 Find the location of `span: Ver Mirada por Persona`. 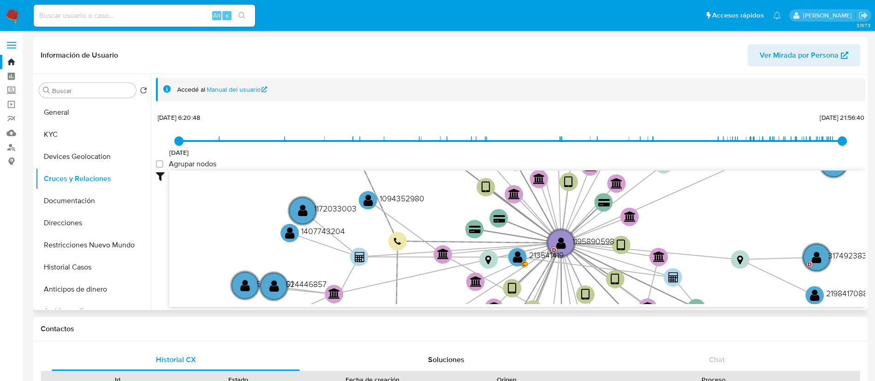

span: Ver Mirada por Persona is located at coordinates (799, 55).